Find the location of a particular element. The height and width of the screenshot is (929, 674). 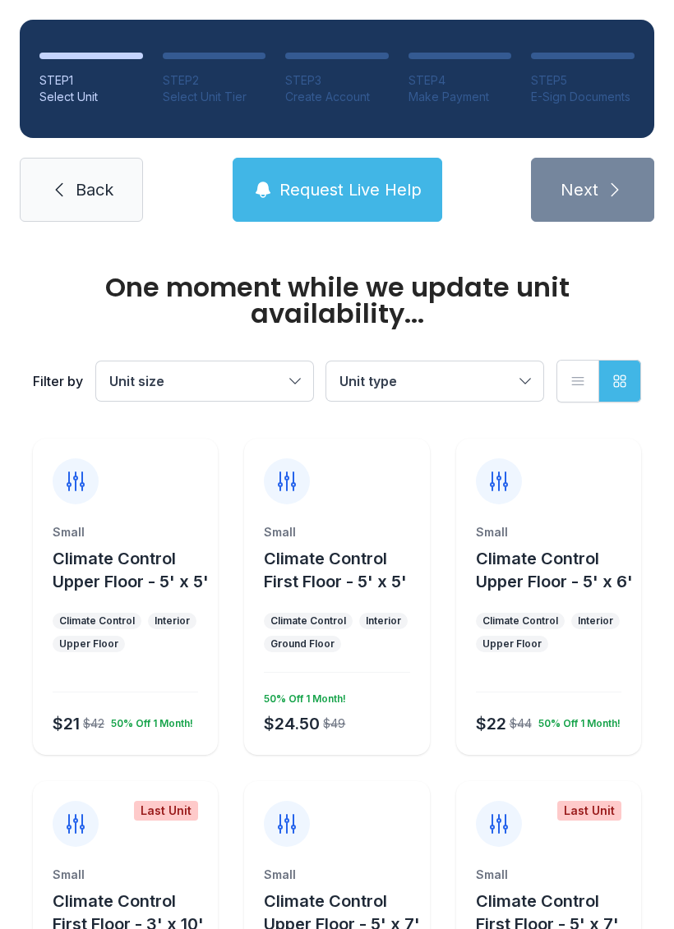

button: Unit type is located at coordinates (435, 381).